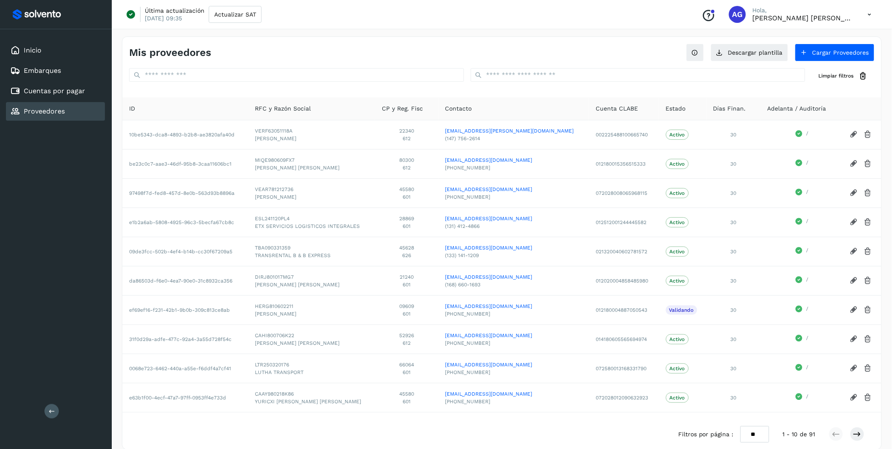 This screenshot has height=449, width=892. What do you see at coordinates (676, 108) in the screenshot?
I see `span: Estado` at bounding box center [676, 108].